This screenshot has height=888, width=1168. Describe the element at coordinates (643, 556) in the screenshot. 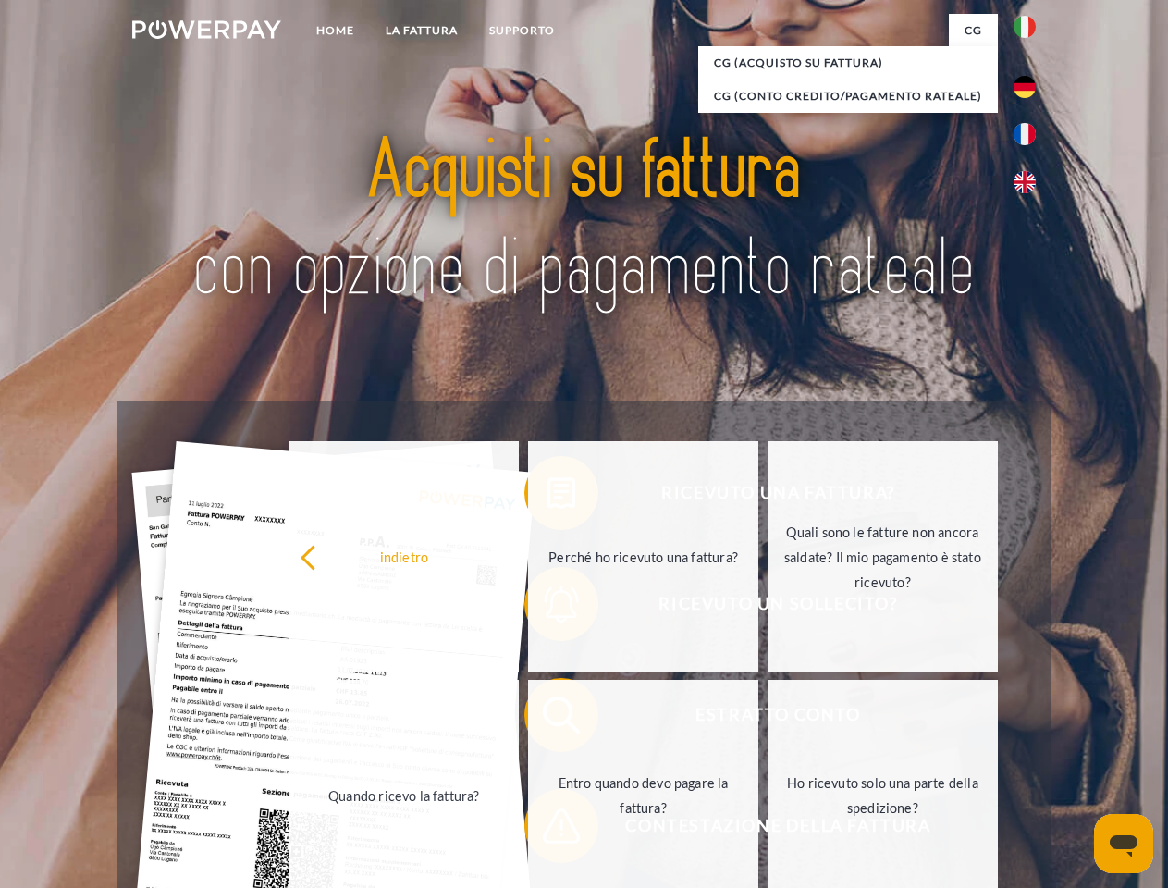

I see `div: Perché ho ricevuto una fattura?` at that location.